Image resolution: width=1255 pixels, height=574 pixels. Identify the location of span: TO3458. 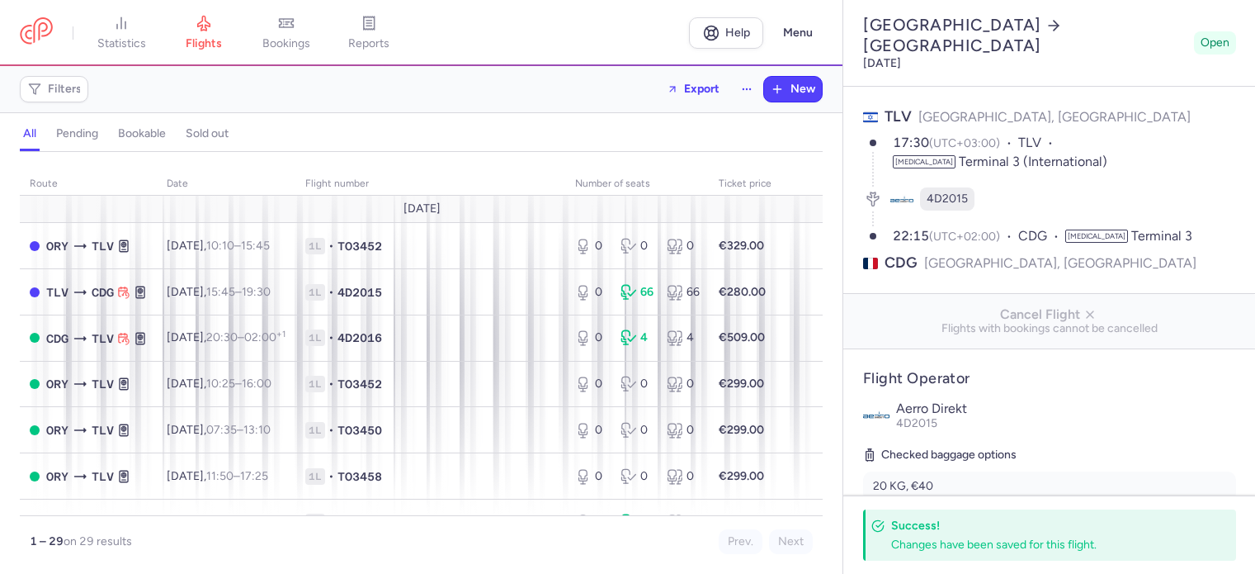
(360, 476).